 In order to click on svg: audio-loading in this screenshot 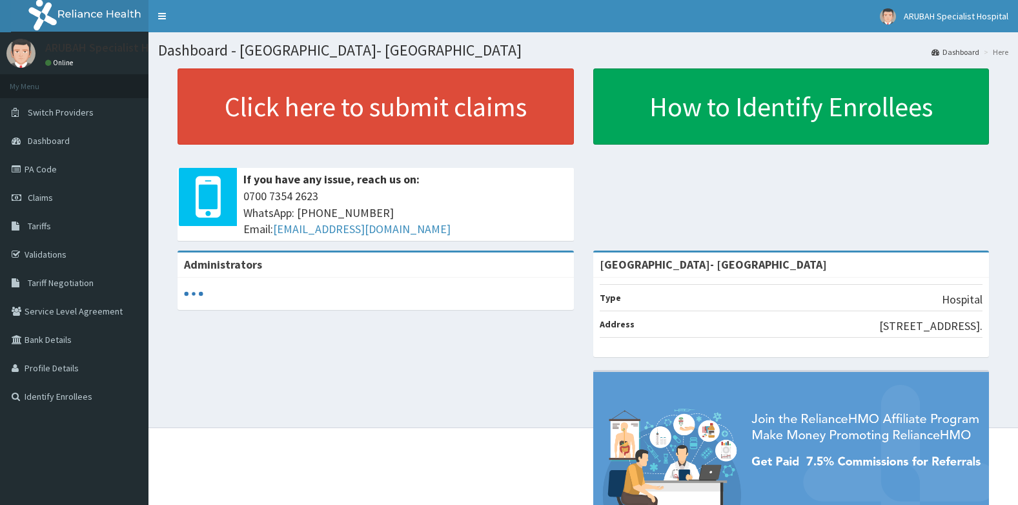, I will do `click(194, 294)`.